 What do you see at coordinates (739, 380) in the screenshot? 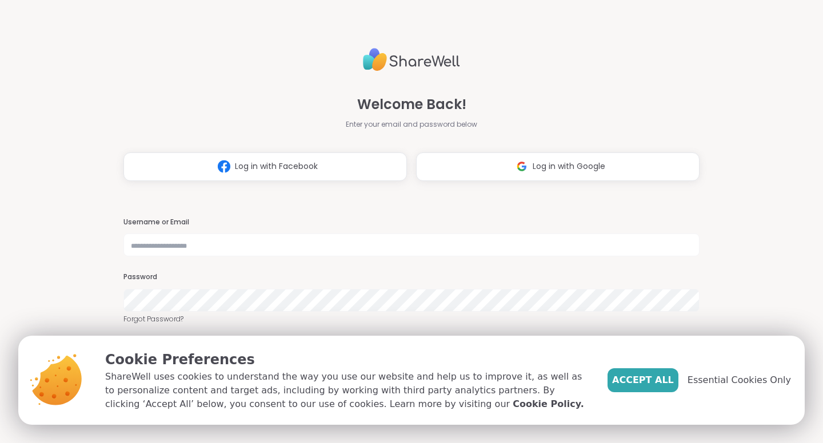
I see `span: Essential Cookies Only` at bounding box center [739, 380].